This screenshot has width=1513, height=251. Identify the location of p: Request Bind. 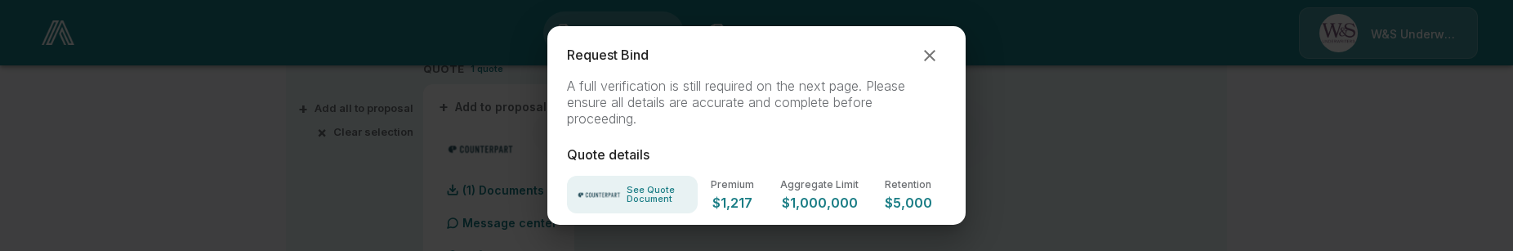
(608, 55).